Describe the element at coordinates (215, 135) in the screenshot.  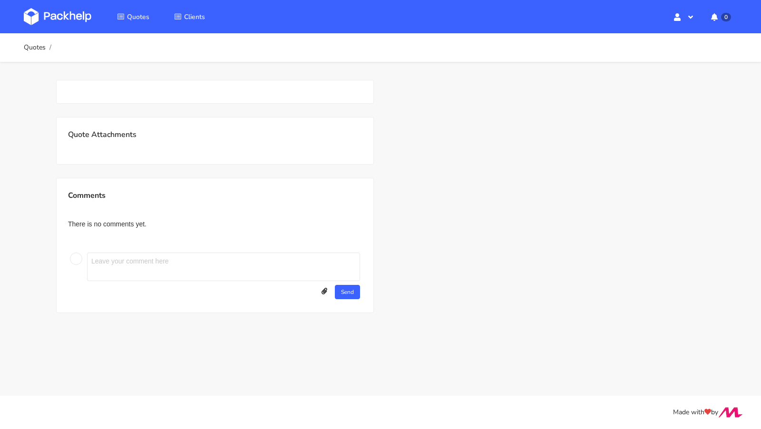
I see `p: Quote Attachments` at that location.